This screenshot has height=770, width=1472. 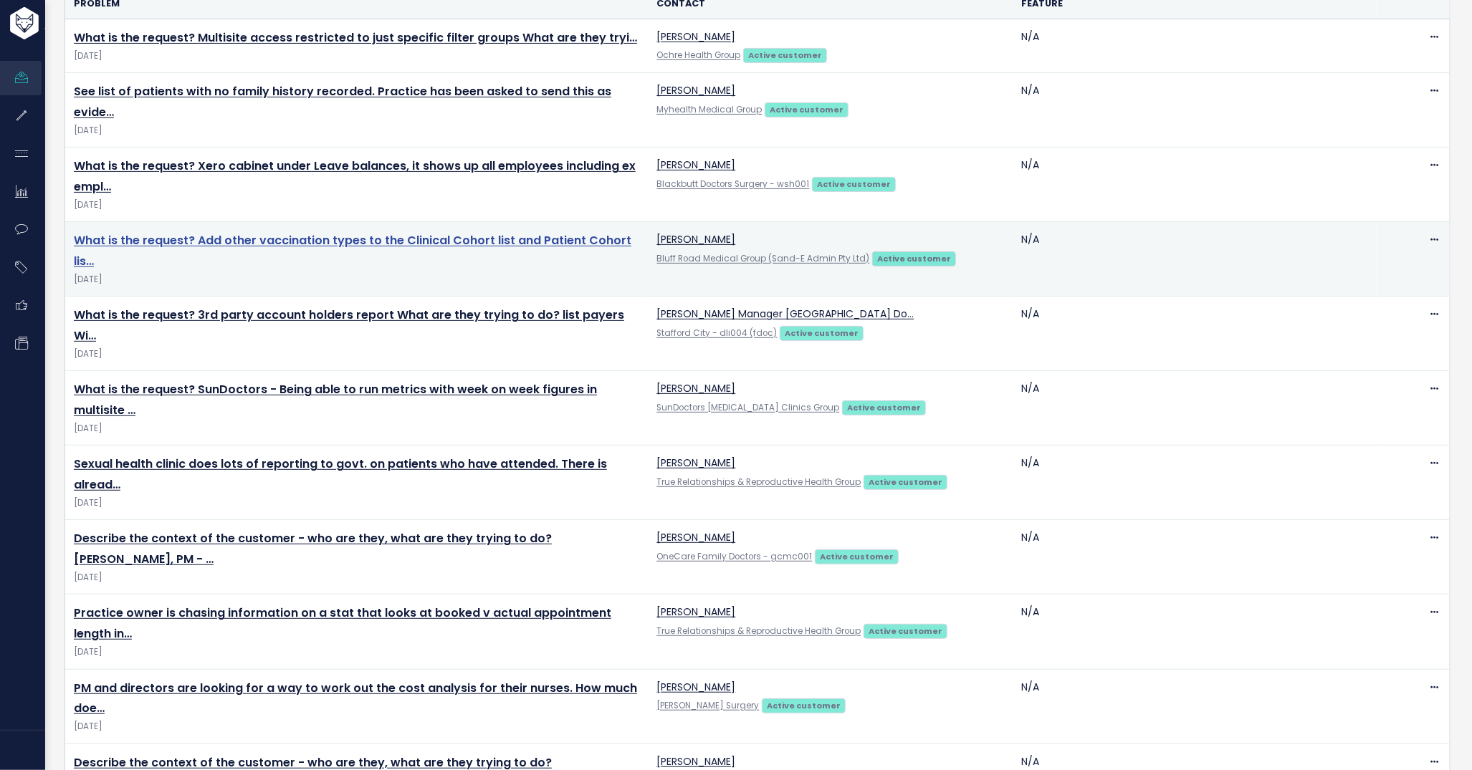 What do you see at coordinates (335, 400) in the screenshot?
I see `a: What is the request? SunDoctors - Being able to run metrics with week on week figures in multisite …` at bounding box center [335, 400].